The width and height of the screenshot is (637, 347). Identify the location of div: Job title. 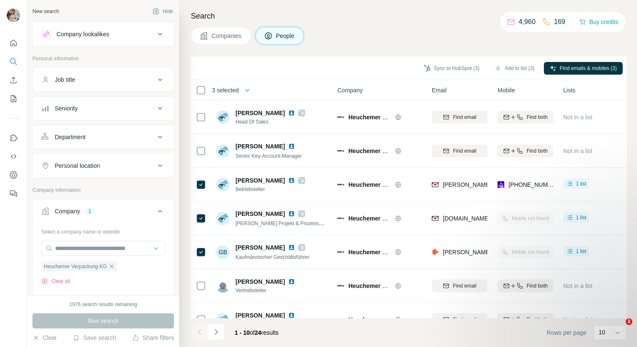
(65, 80).